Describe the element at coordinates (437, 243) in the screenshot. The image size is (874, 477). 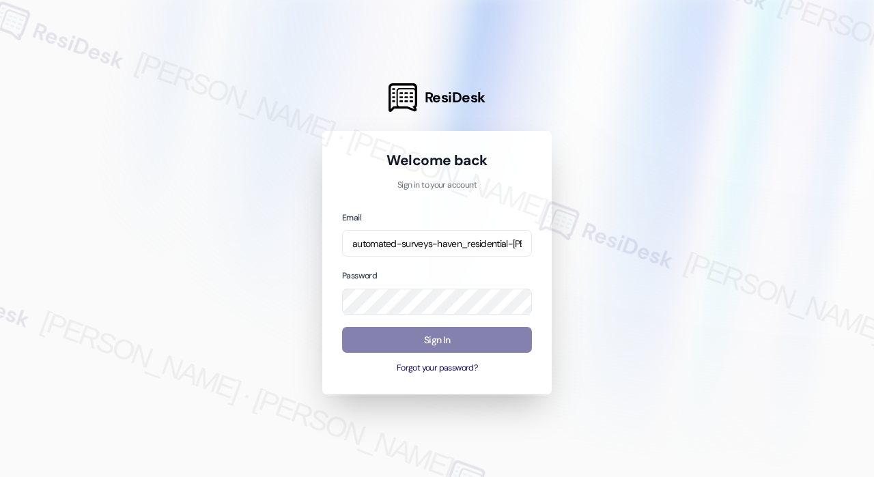
I see `input: name@example.com` at that location.